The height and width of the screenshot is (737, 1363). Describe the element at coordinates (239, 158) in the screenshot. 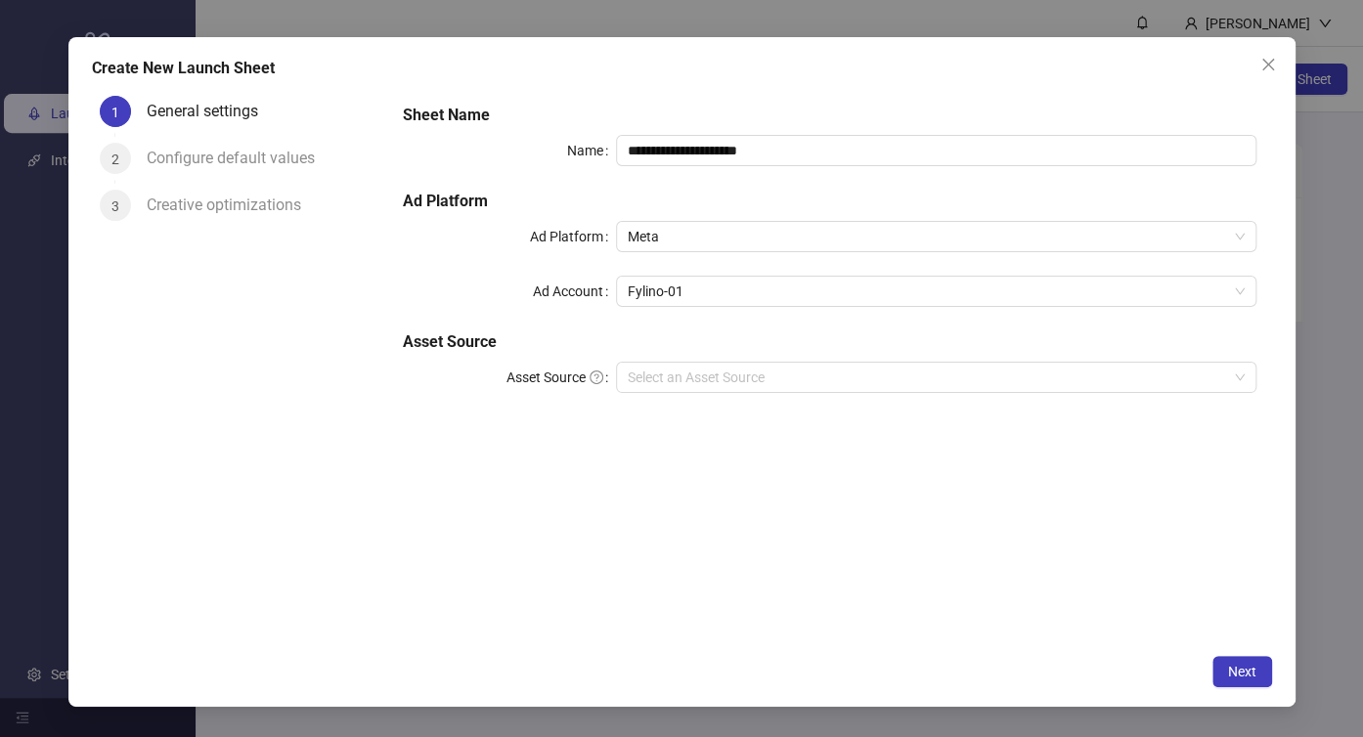

I see `div: Configure default values` at that location.